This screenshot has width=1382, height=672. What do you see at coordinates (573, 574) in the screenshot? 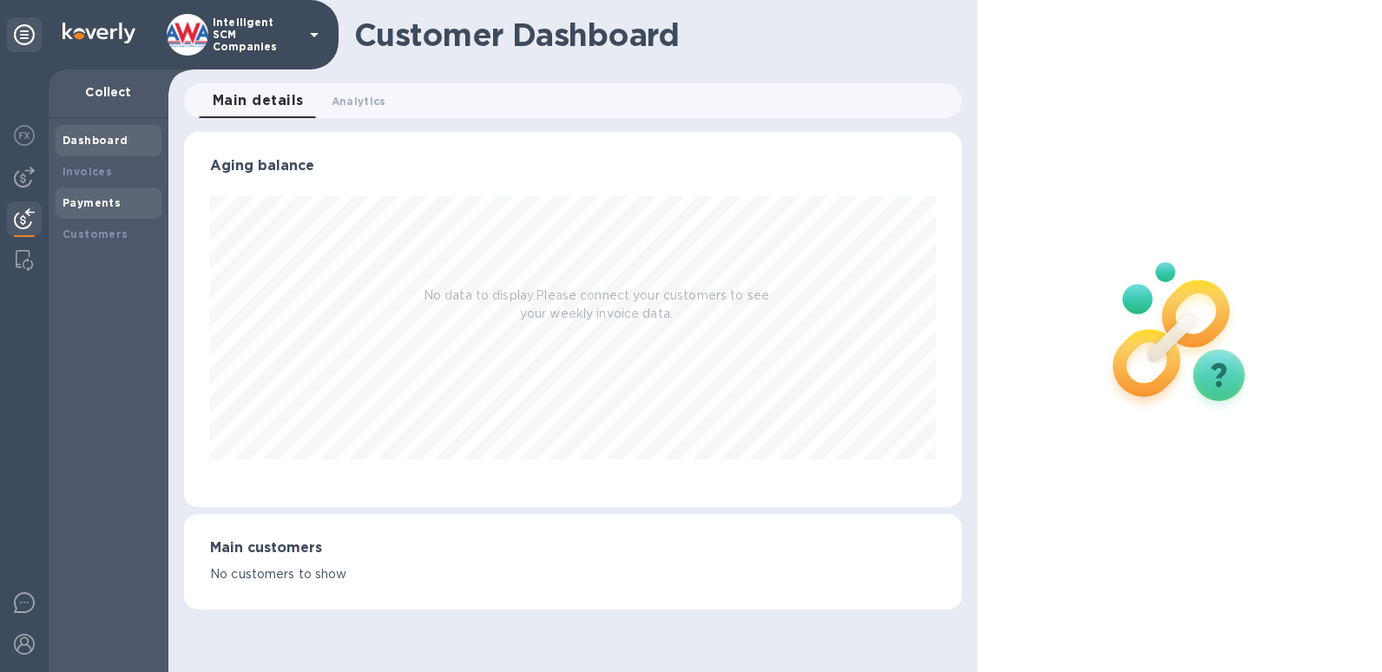
I see `p: No customers to show` at bounding box center [573, 574].